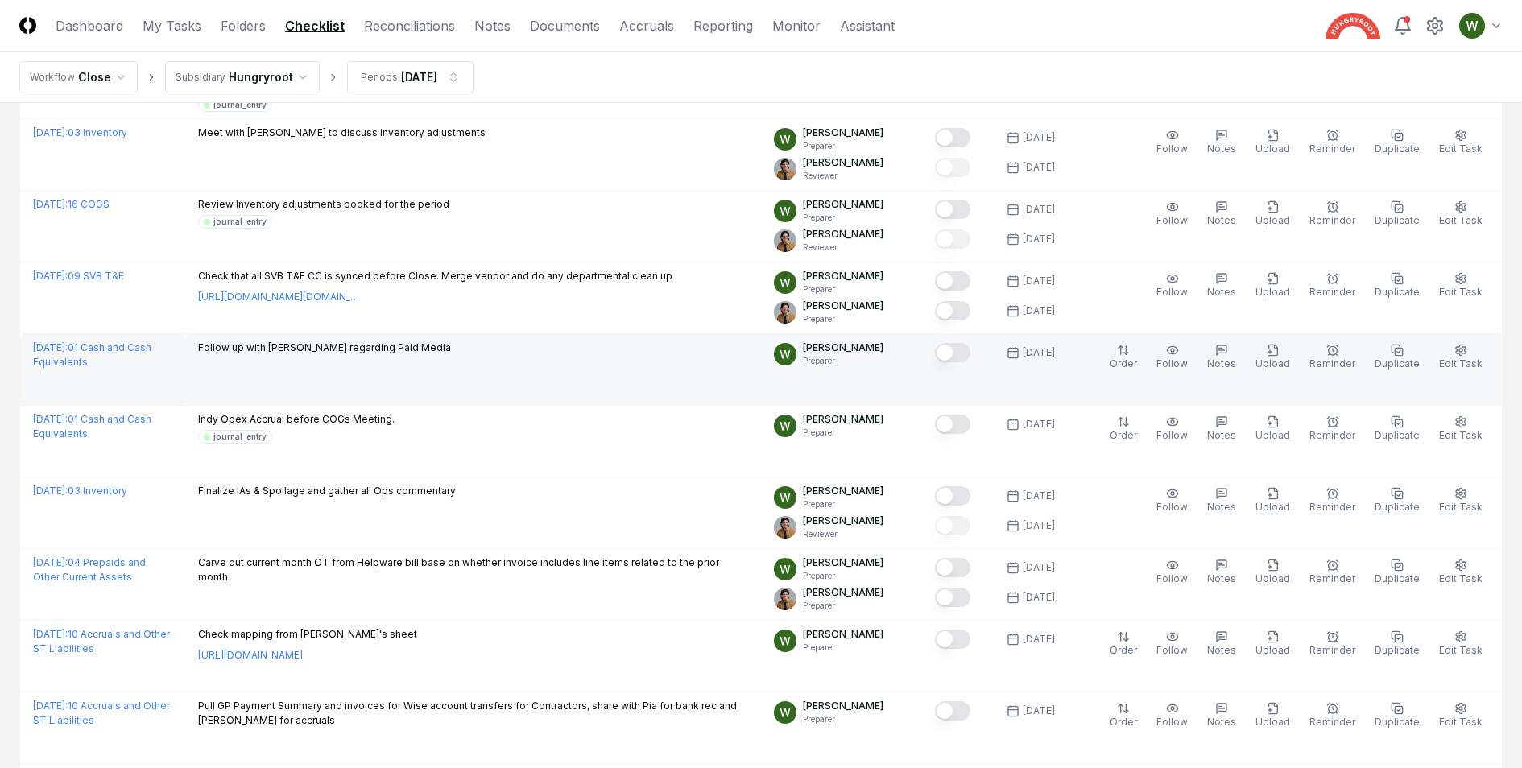 The height and width of the screenshot is (768, 1522). I want to click on div: journal_entry, so click(240, 221).